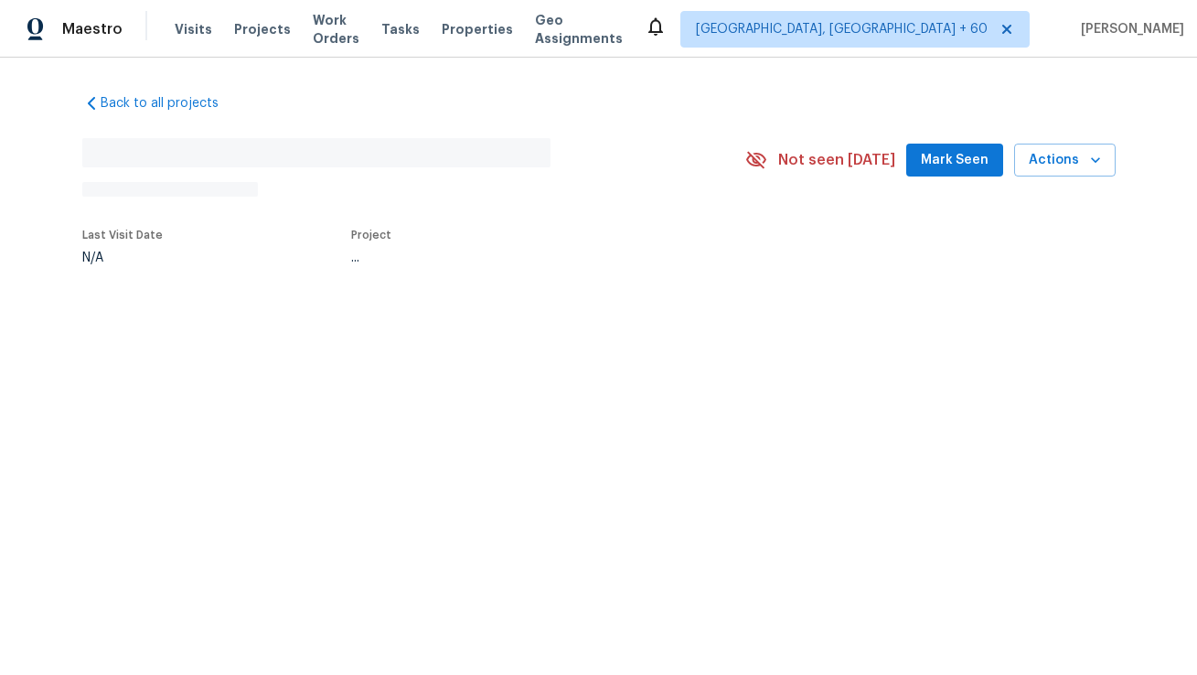  I want to click on span: Maestro, so click(92, 29).